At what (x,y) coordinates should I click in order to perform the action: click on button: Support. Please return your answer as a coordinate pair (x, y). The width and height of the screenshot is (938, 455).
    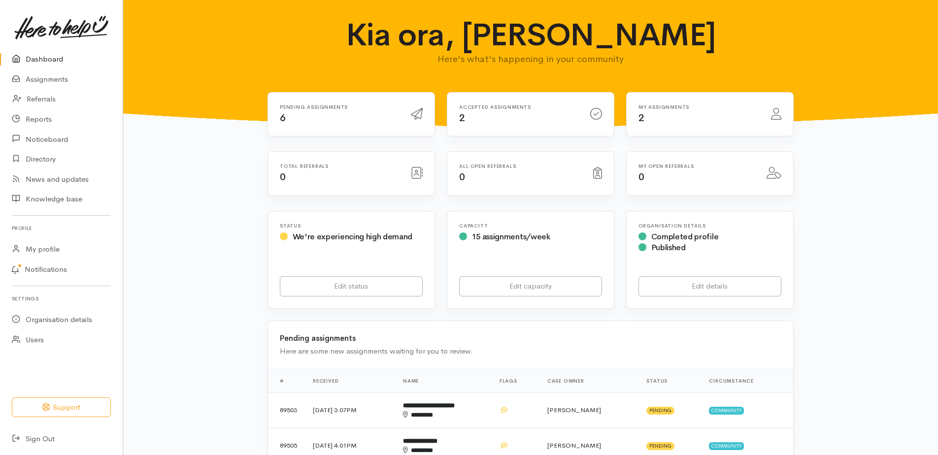
    Looking at the image, I should click on (61, 407).